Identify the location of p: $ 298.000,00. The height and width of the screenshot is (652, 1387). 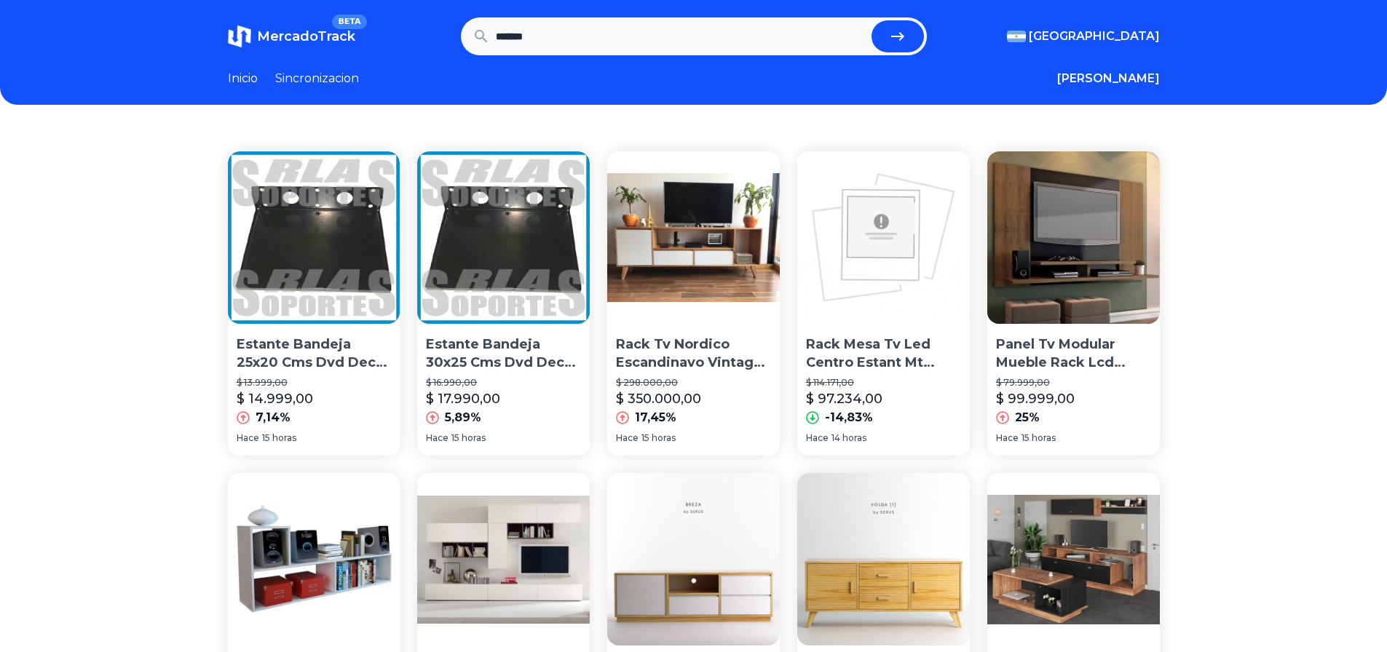
(693, 383).